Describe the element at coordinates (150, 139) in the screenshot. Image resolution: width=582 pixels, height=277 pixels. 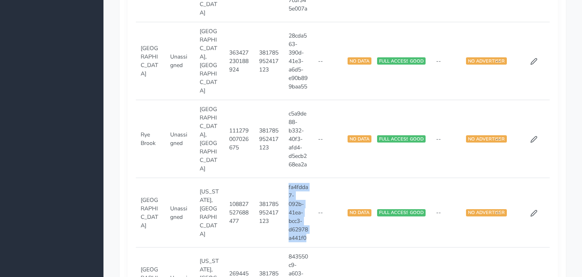
I see `td: Rye Brook` at that location.